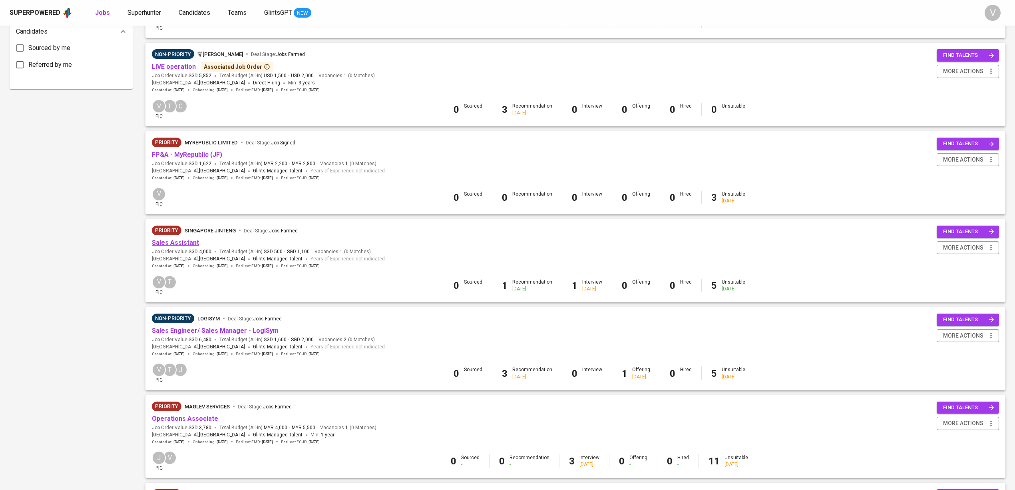 This screenshot has width=1015, height=490. I want to click on span: Jobs Farmed, so click(277, 406).